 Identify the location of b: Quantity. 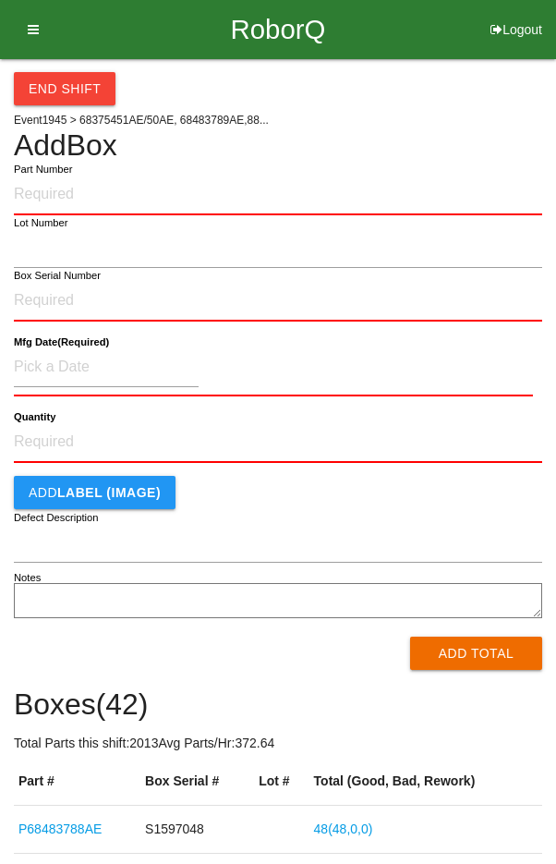
(34, 417).